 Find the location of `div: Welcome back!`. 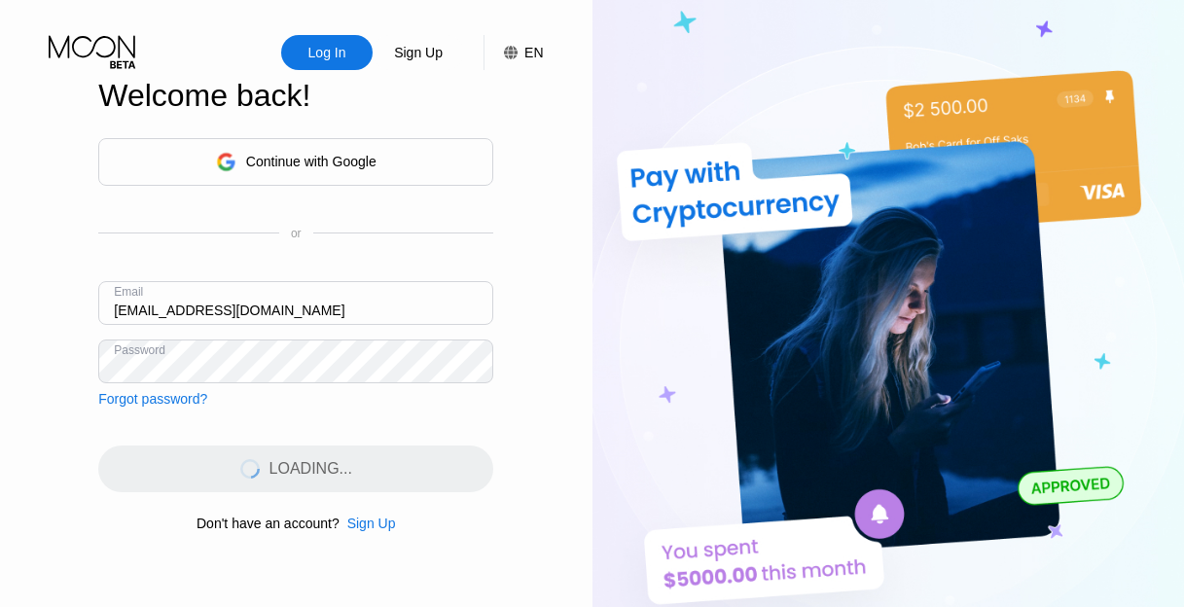

div: Welcome back! is located at coordinates (296, 95).